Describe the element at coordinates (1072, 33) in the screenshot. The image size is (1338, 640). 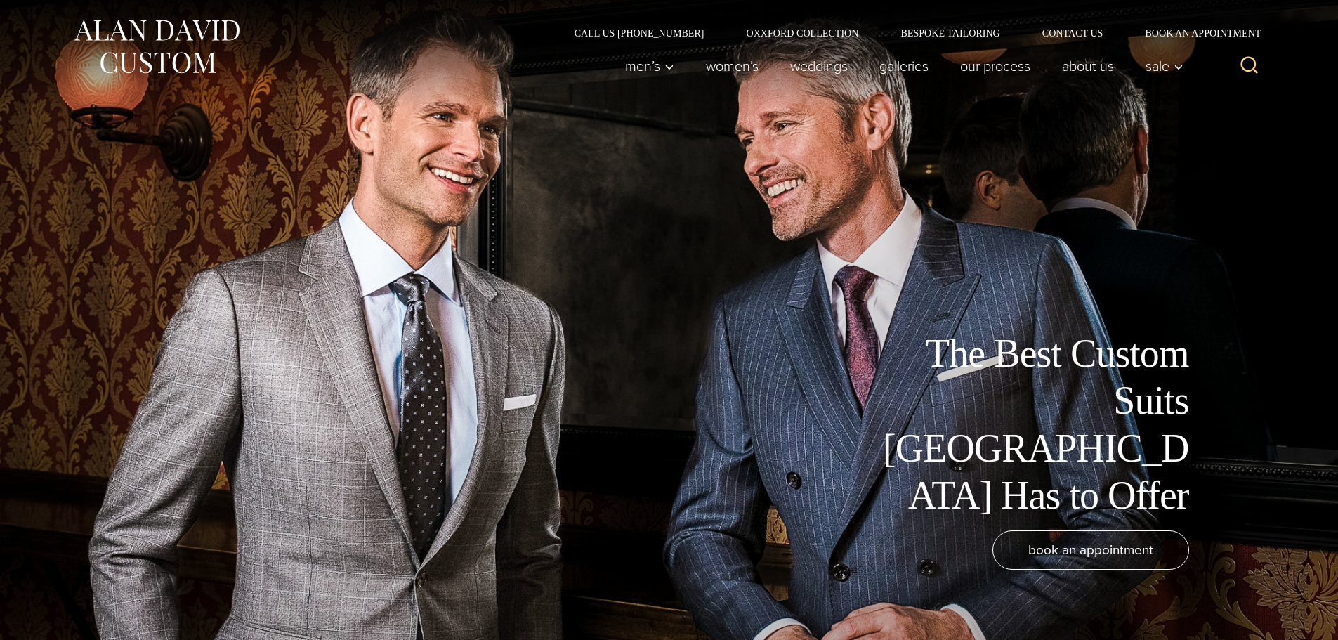
I see `a: Contact Us` at that location.